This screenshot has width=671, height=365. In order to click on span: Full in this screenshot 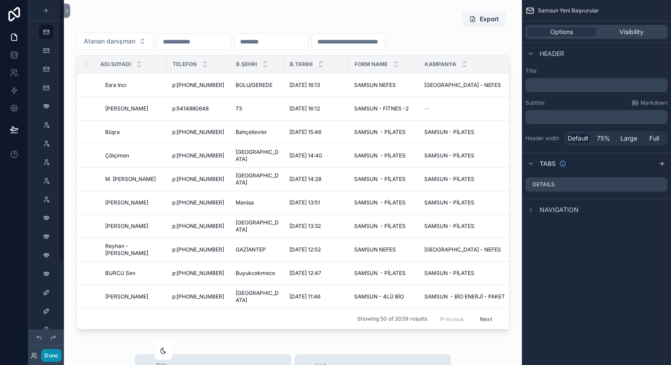, I will do `click(654, 139)`.